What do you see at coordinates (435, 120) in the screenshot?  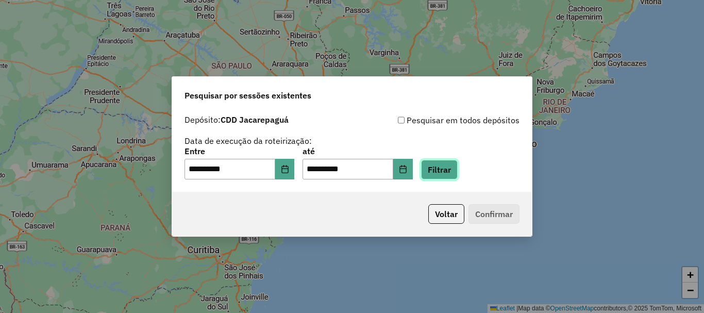 I see `div: Pesquisar em todos depósitos` at bounding box center [435, 120].